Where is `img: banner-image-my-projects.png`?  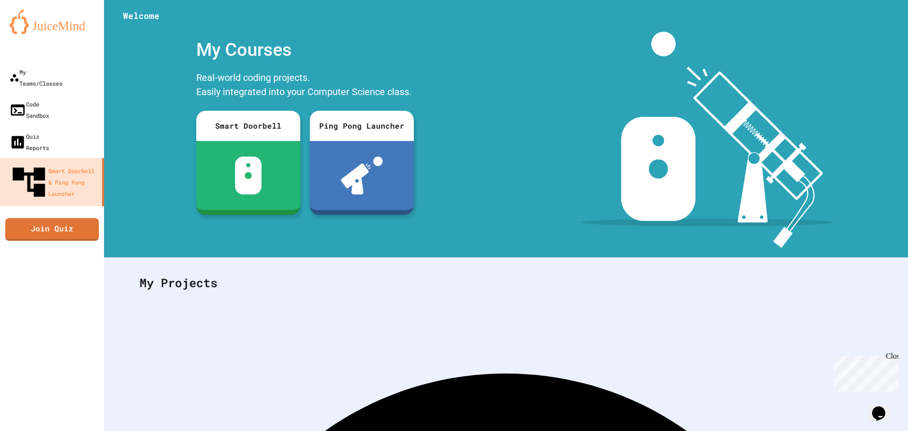
img: banner-image-my-projects.png is located at coordinates (707, 139).